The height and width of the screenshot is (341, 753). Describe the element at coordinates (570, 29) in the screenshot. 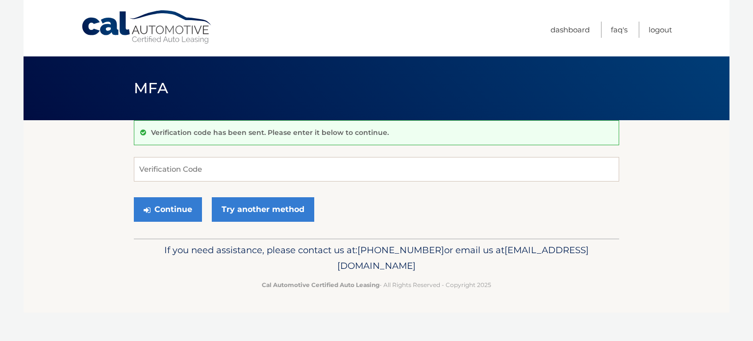

I see `a: Dashboard` at that location.